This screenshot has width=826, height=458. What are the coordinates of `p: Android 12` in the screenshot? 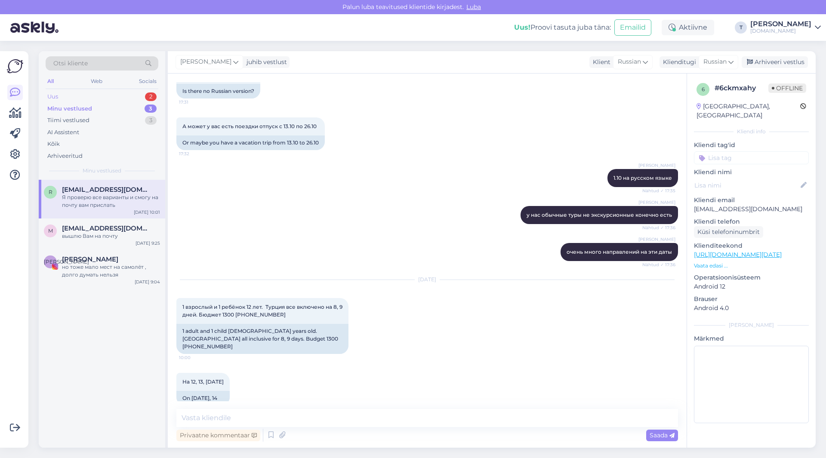 It's located at (751, 286).